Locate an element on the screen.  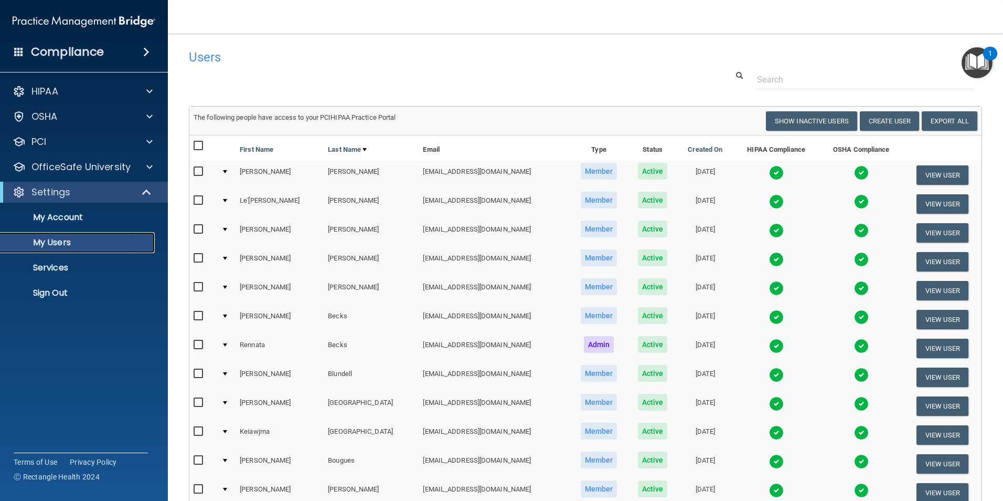
th: Type is located at coordinates (599, 148).